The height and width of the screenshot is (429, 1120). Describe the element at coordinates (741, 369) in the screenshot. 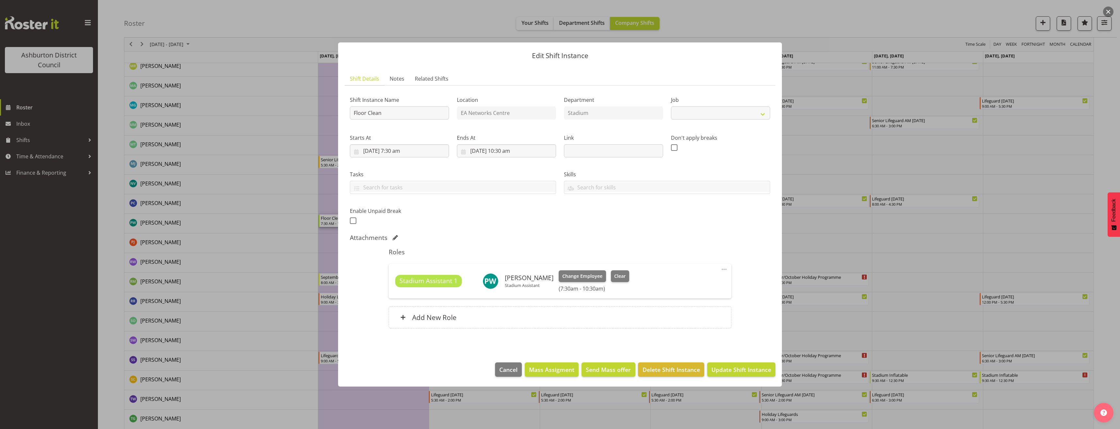

I see `button: Update Shift Instance` at that location.